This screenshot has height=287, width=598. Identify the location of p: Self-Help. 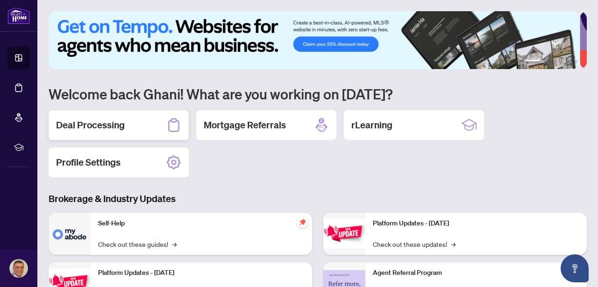
(201, 224).